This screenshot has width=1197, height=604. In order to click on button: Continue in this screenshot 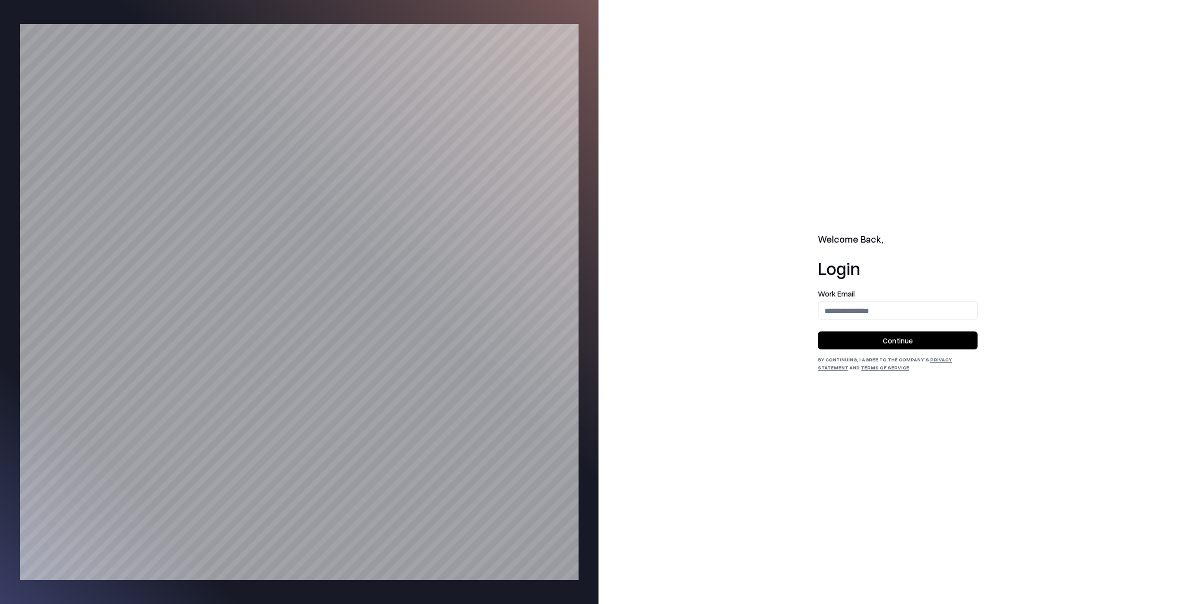, I will do `click(898, 340)`.